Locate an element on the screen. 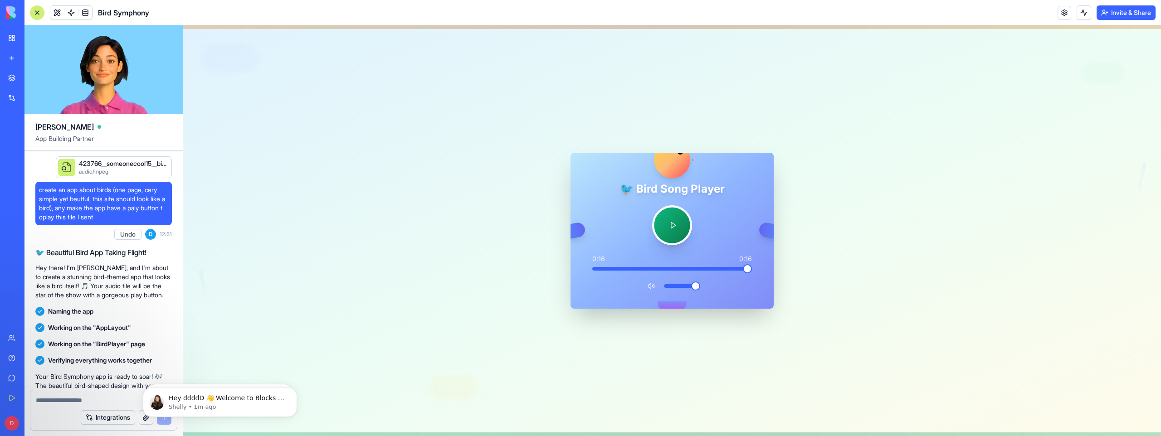  span: create an app about birds (one page, cery simple yet beutful, this site should look like a bird),... is located at coordinates (103, 204).